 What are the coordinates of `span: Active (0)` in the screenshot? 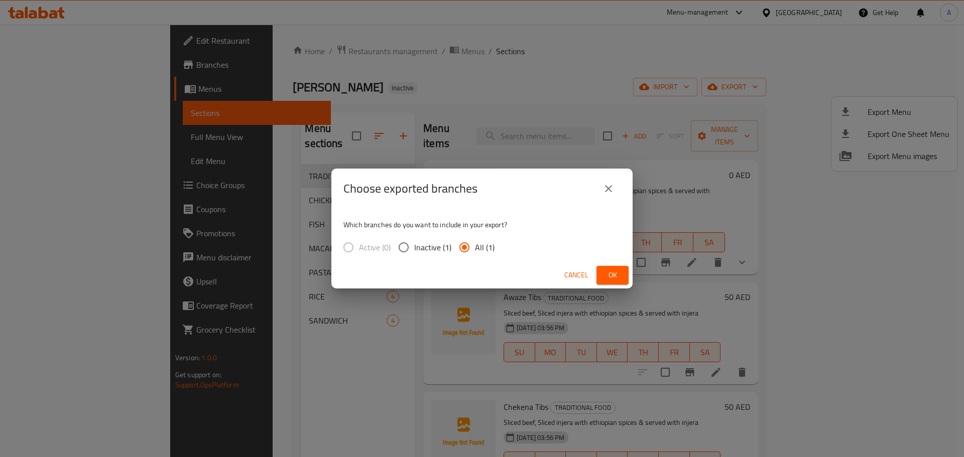 It's located at (374, 247).